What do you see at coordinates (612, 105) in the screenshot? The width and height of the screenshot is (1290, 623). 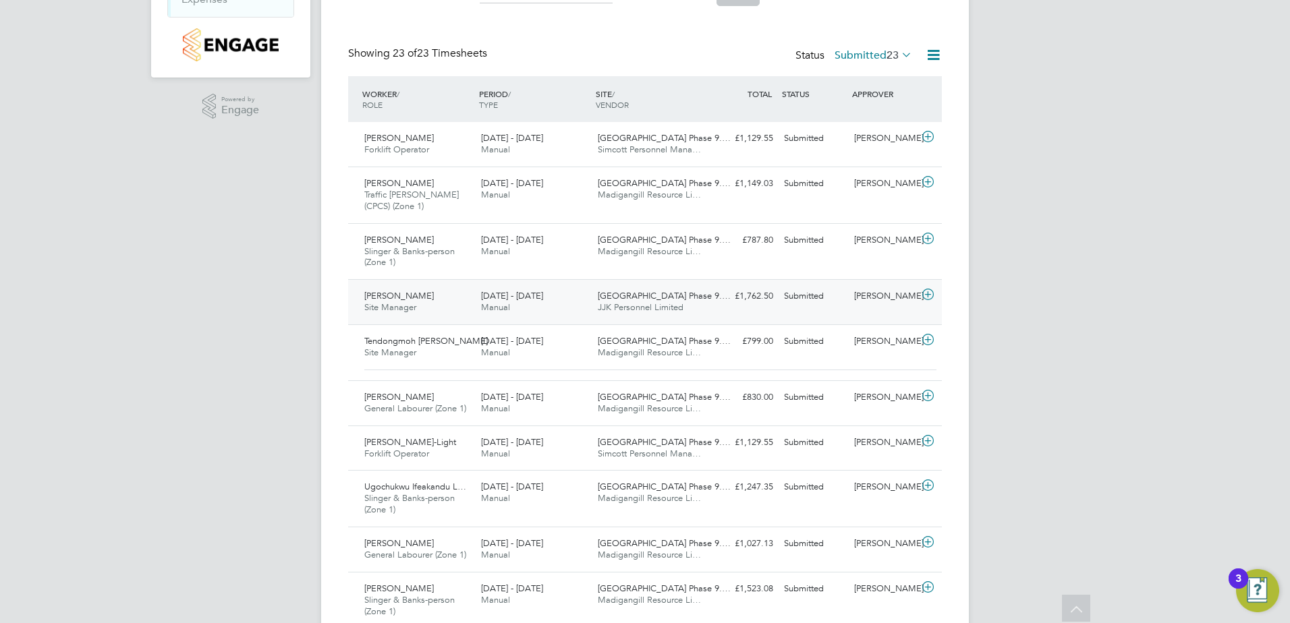 I see `span: VENDOR` at bounding box center [612, 105].